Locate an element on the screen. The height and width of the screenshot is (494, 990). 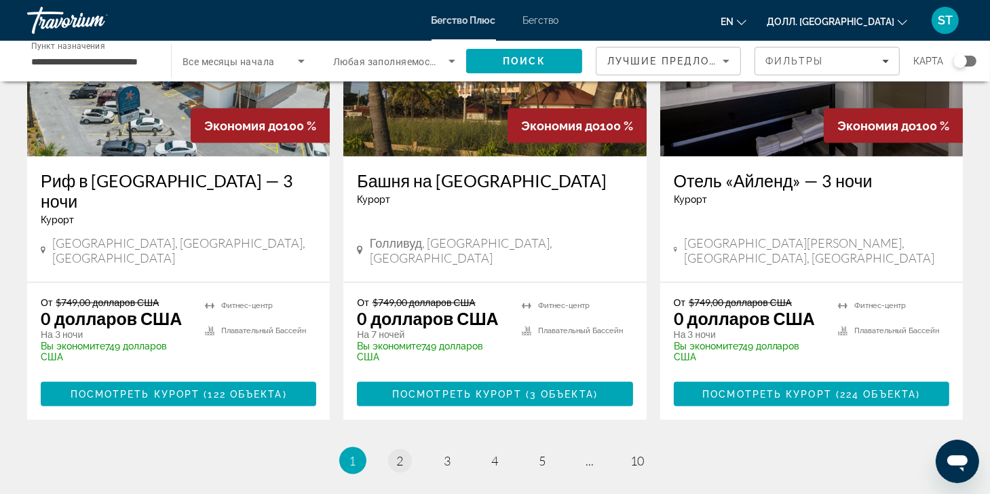
h3: Отель «Айленд» — 3 ночи is located at coordinates (812, 181).